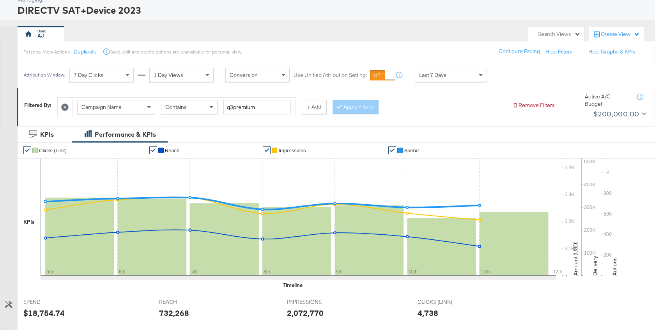  What do you see at coordinates (612, 52) in the screenshot?
I see `button: Hide Graphs & KPIs` at bounding box center [612, 52].